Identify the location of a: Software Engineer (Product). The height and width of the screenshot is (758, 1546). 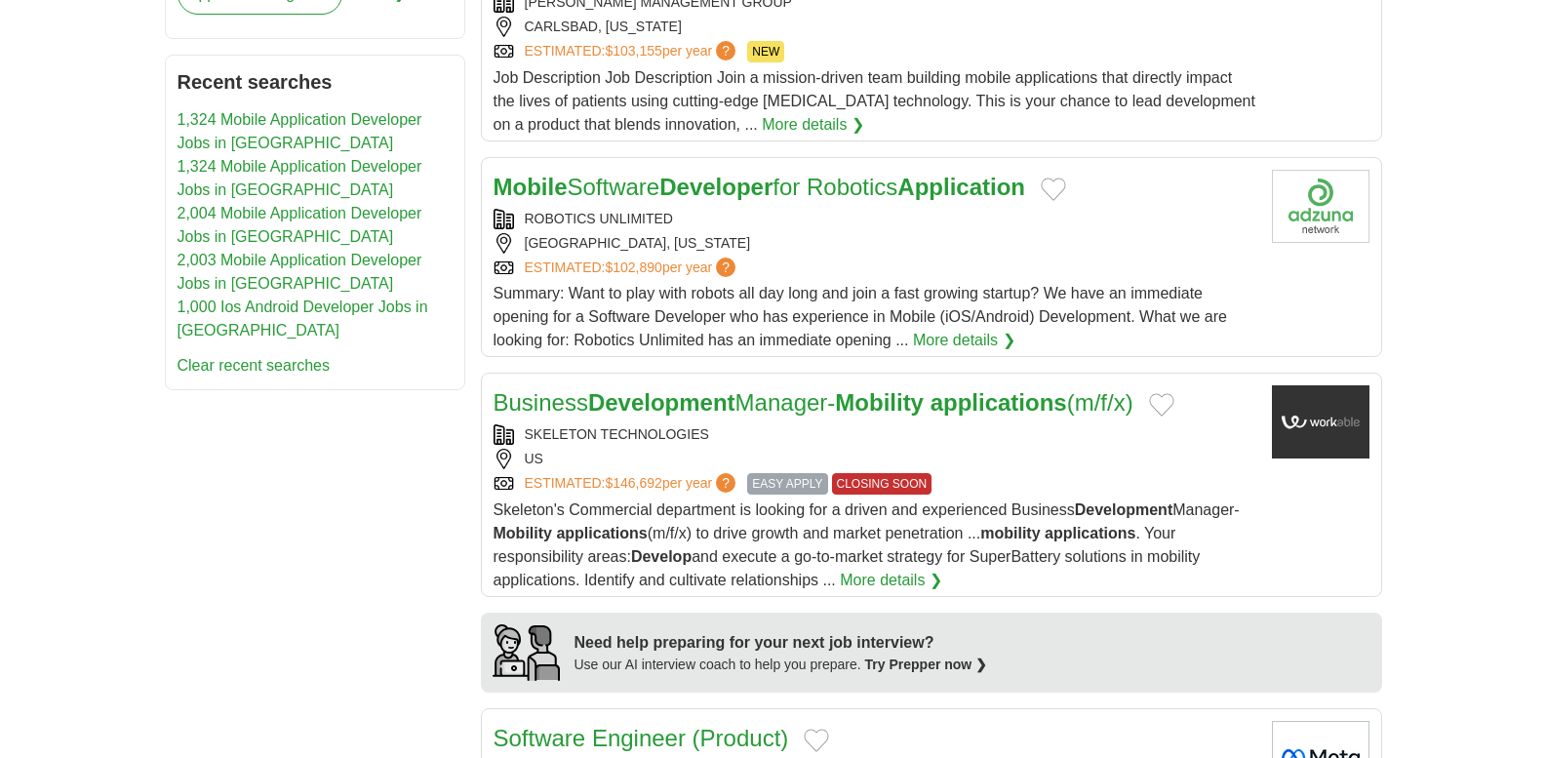
(641, 737).